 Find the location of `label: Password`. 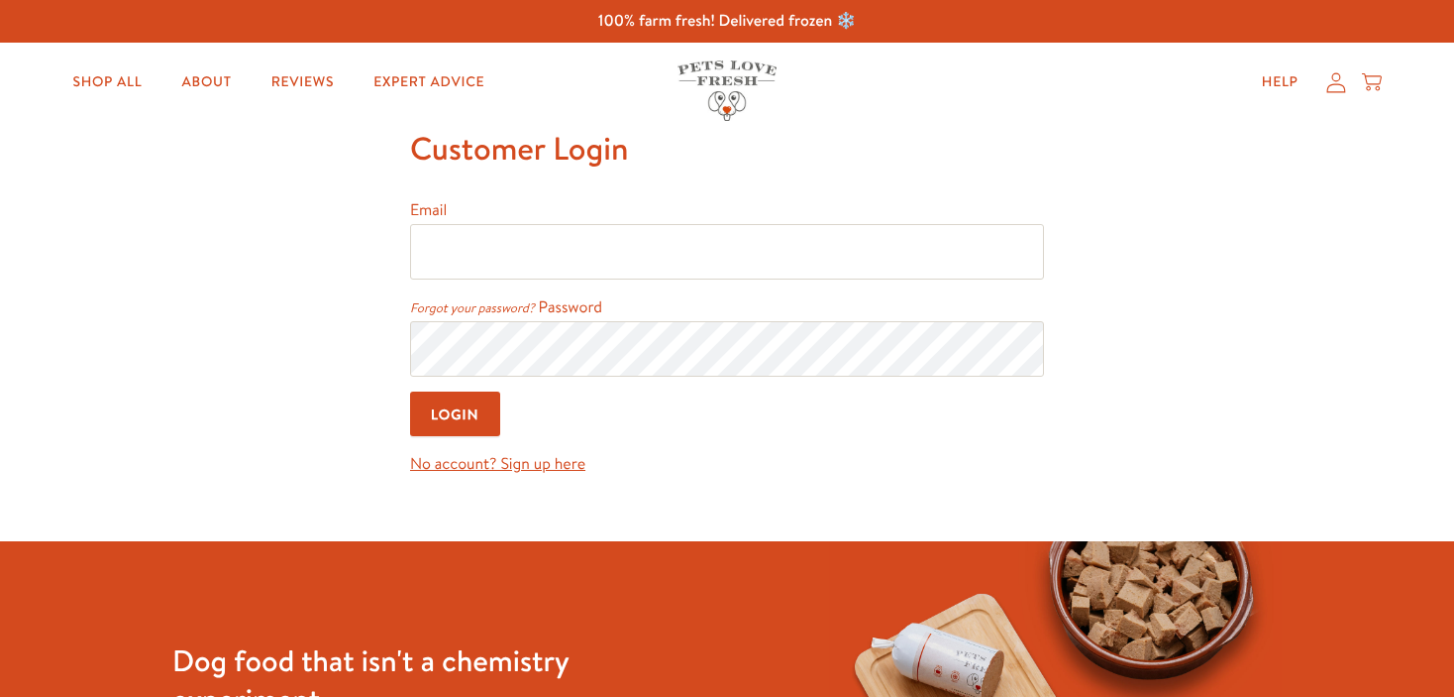

label: Password is located at coordinates (571, 307).